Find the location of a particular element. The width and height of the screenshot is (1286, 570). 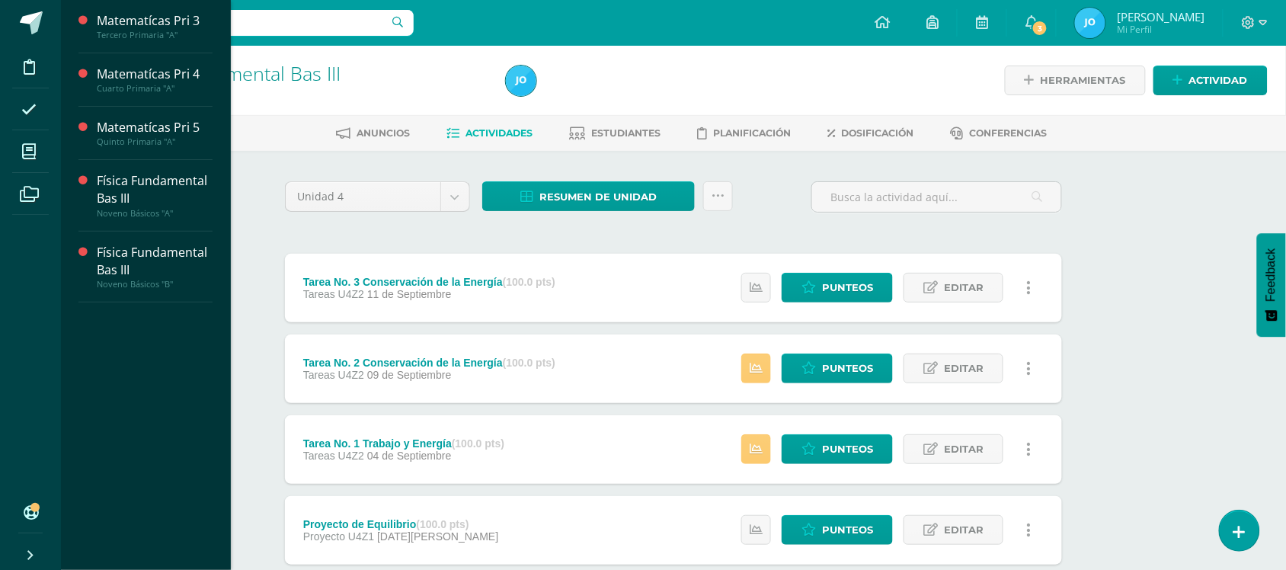

div: Noveno Básicos "A" is located at coordinates (155, 213).